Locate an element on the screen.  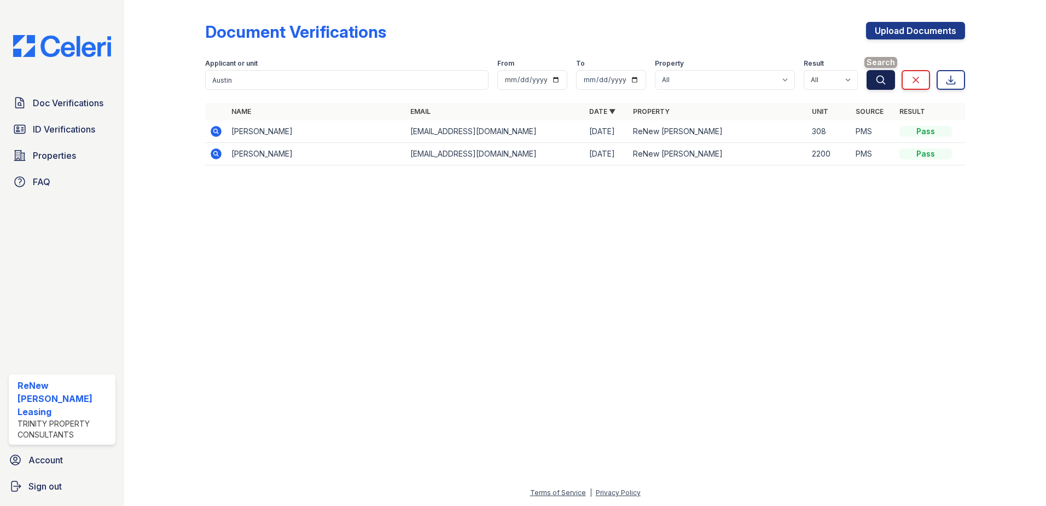
label: Applicant or unit is located at coordinates (231, 63).